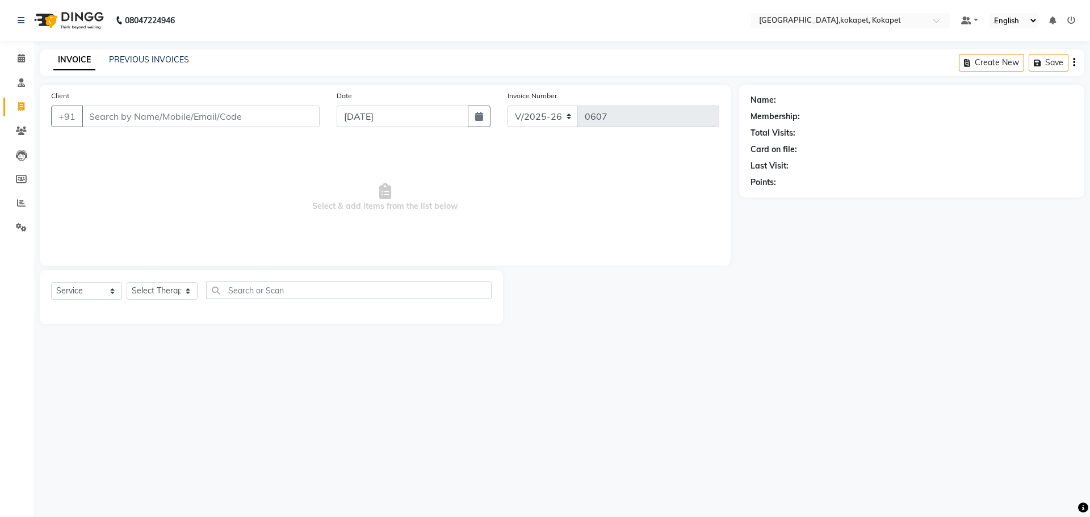 This screenshot has width=1090, height=517. I want to click on b: 08047224946, so click(150, 20).